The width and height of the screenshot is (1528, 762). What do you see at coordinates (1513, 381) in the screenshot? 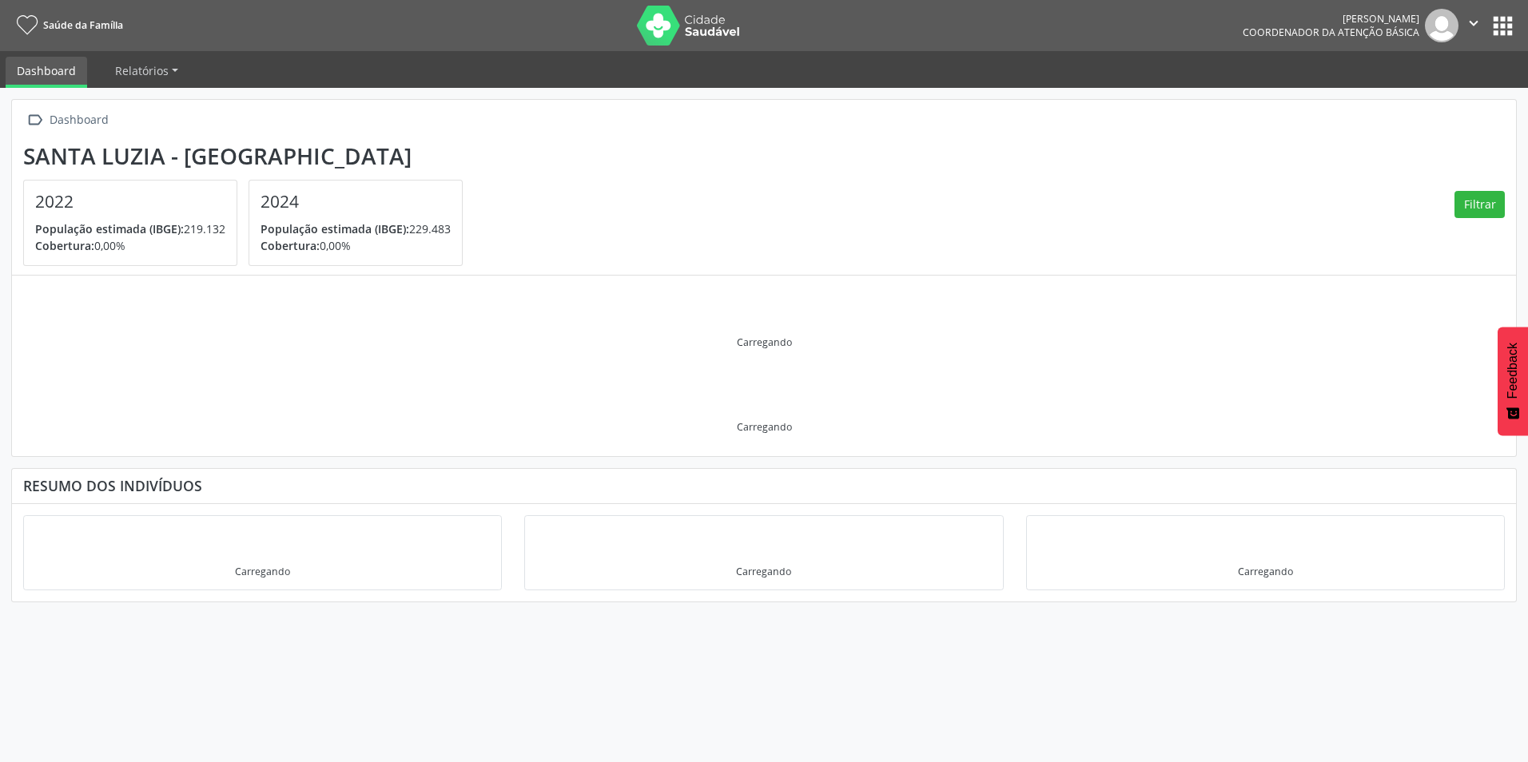
I see `button: Feedback - Mostrar pesquisa` at bounding box center [1513, 381].